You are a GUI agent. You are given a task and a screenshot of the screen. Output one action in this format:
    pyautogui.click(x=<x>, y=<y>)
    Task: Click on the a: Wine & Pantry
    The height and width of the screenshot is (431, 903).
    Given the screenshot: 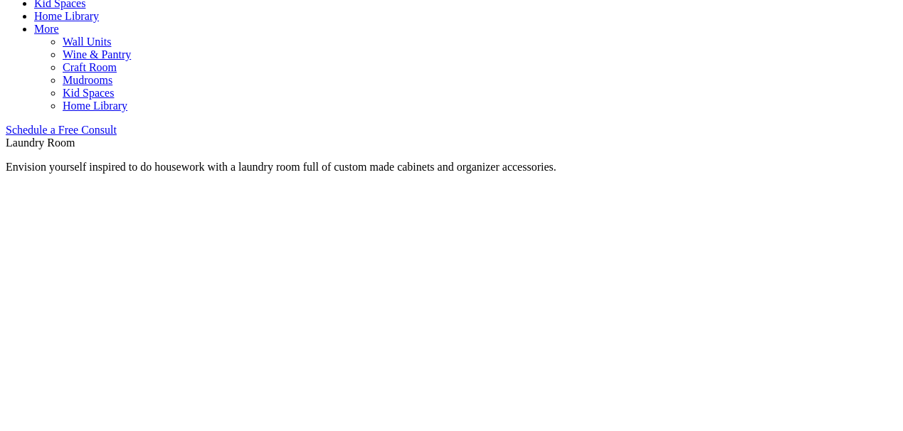 What is the action you would take?
    pyautogui.click(x=97, y=54)
    